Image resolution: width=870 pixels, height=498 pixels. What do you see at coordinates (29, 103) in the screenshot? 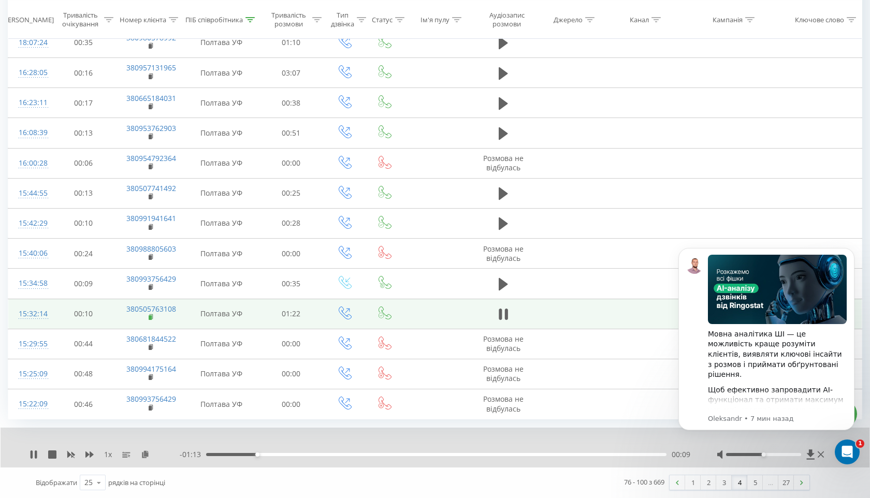
I see `div: 16:23:11` at bounding box center [29, 103].